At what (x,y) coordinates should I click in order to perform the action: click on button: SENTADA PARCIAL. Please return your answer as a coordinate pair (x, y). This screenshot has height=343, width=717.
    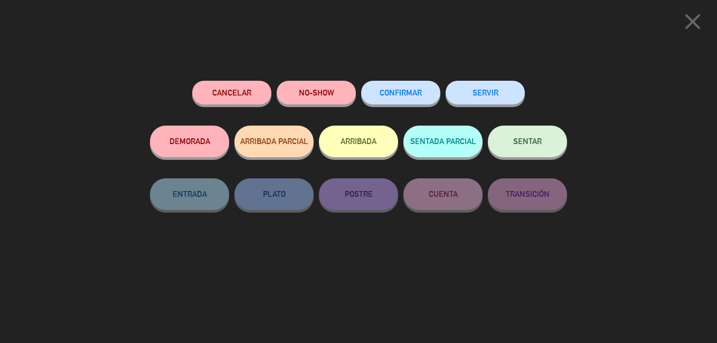
    Looking at the image, I should click on (443, 142).